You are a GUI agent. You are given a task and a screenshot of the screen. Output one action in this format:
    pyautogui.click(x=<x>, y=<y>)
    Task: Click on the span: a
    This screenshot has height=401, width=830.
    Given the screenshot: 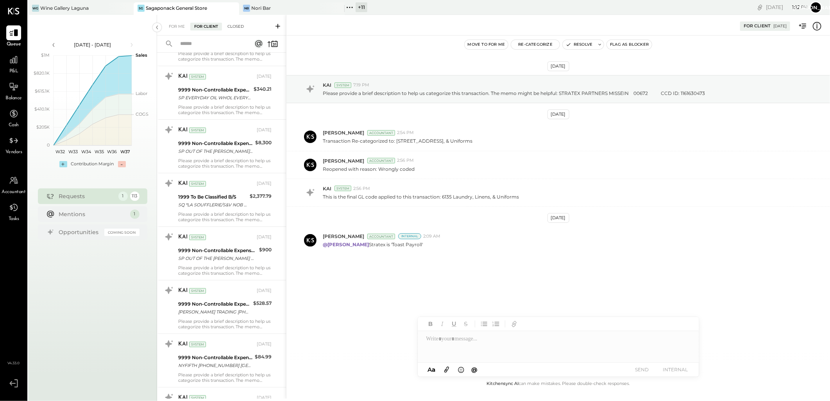 What is the action you would take?
    pyautogui.click(x=434, y=369)
    